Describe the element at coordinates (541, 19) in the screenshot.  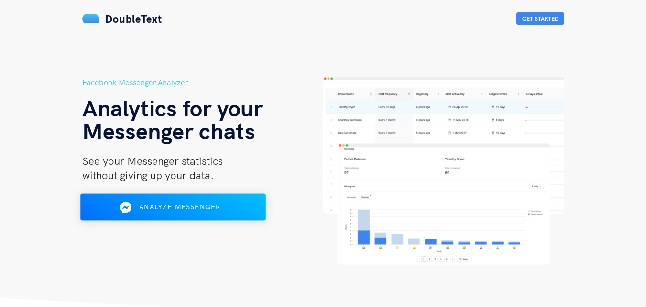
I see `button: Get Started` at that location.